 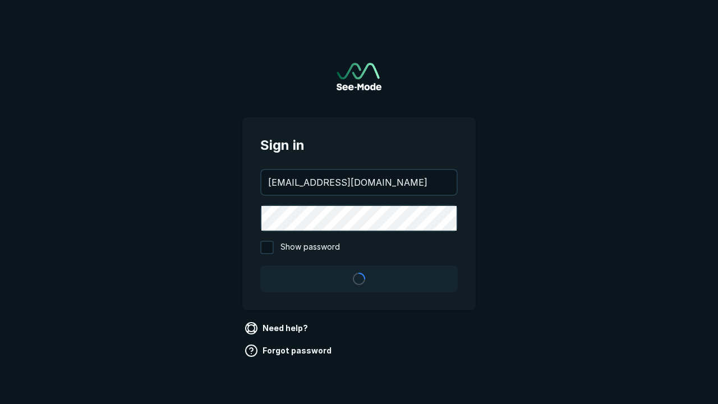 I want to click on a: Forgot password, so click(x=289, y=351).